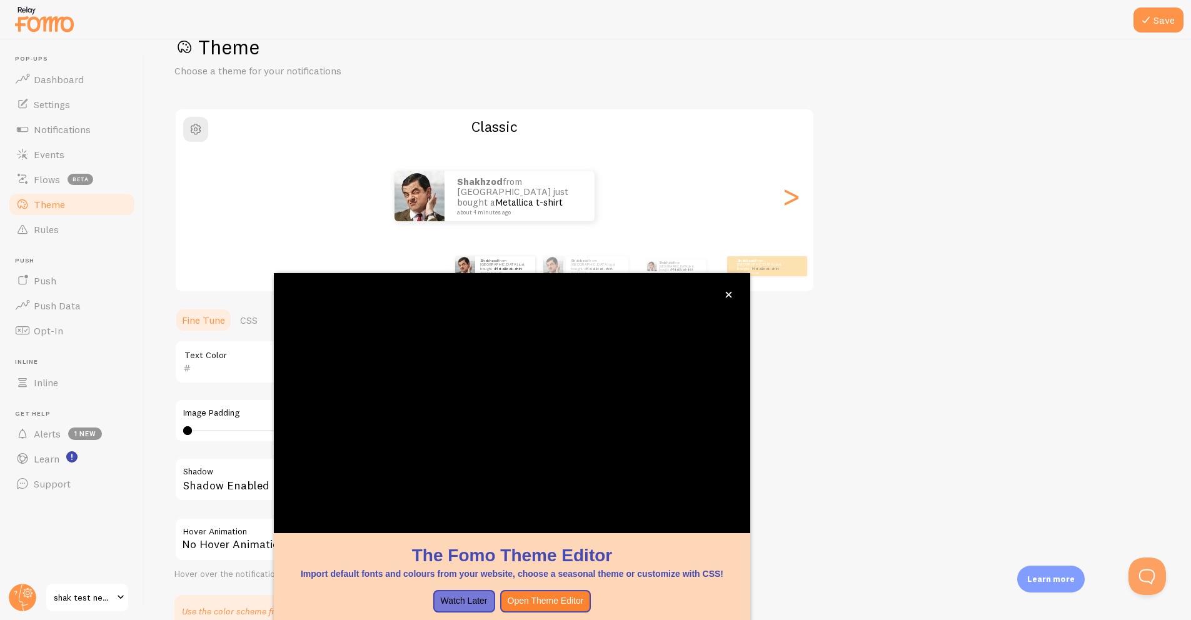 This screenshot has height=620, width=1191. What do you see at coordinates (512, 574) in the screenshot?
I see `p: Import default fonts and colours from your website, choose a seasonal theme or customize with CSS!` at bounding box center [512, 574].